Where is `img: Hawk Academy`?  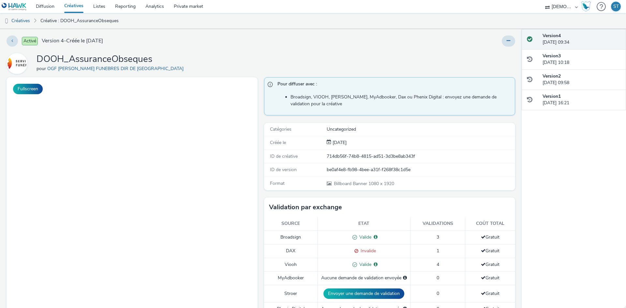
img: Hawk Academy is located at coordinates (586, 7).